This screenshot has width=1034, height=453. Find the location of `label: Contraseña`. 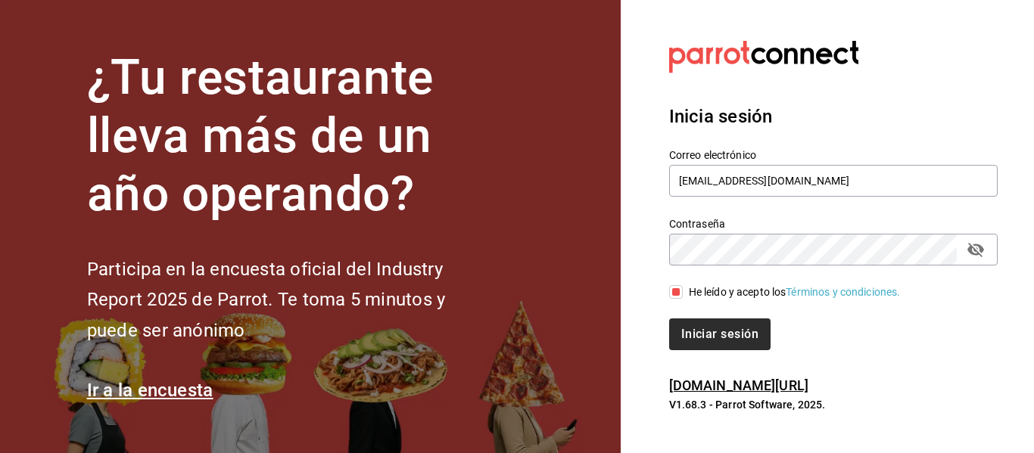

label: Contraseña is located at coordinates (833, 224).